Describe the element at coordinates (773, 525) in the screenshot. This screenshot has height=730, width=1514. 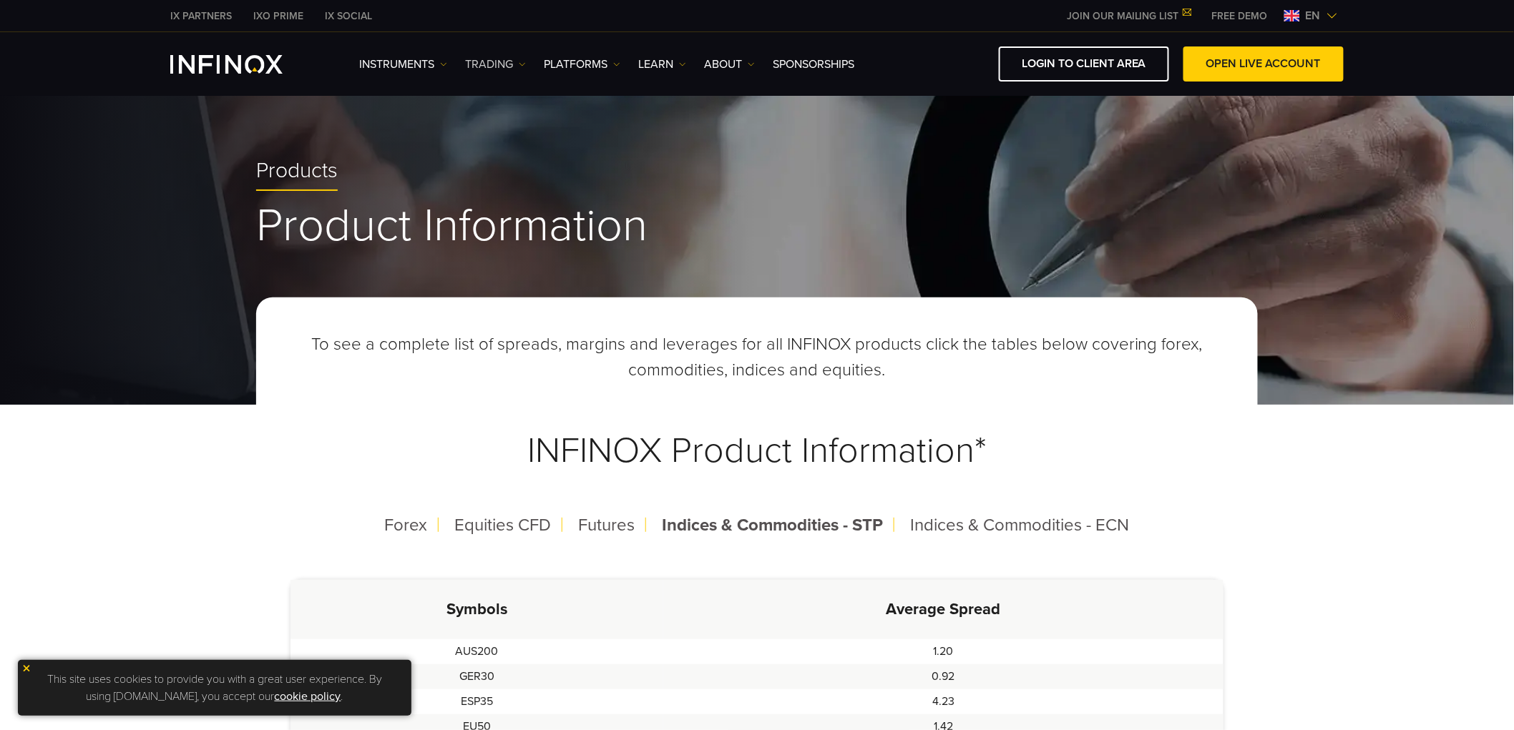
I see `span: Indices & Commodities - STP` at that location.